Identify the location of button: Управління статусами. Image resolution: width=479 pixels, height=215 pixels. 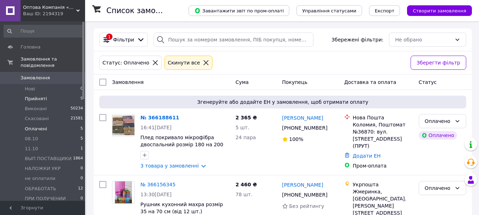
(329, 11).